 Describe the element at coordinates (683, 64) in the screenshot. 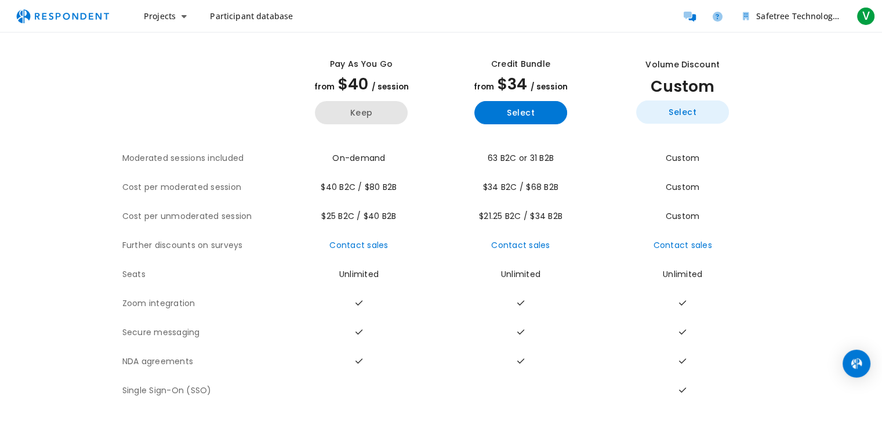

I see `div: Volume Discount` at that location.